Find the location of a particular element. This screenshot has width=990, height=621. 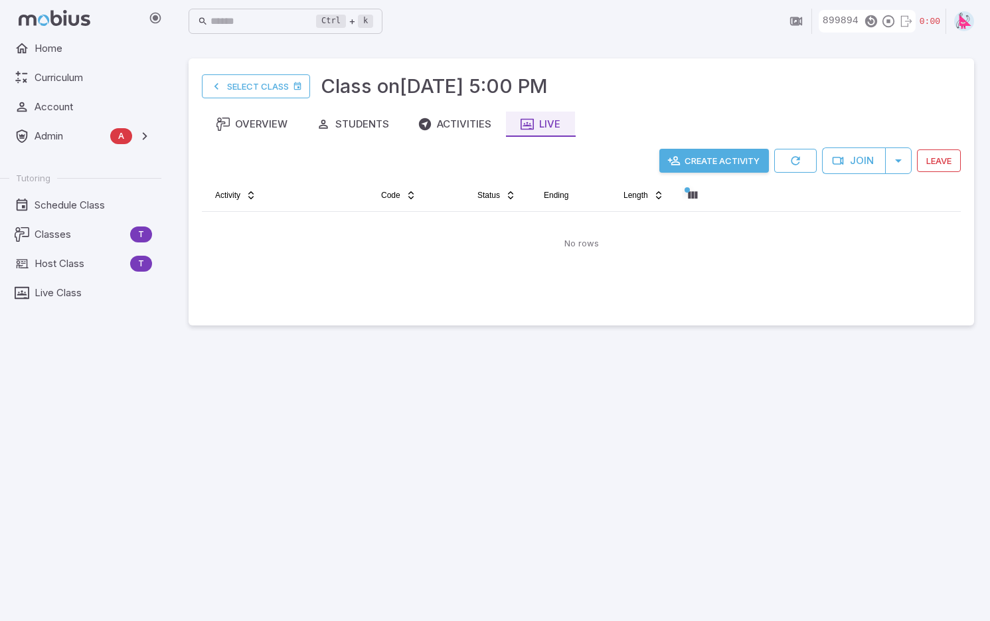

button: Code is located at coordinates (398, 195).